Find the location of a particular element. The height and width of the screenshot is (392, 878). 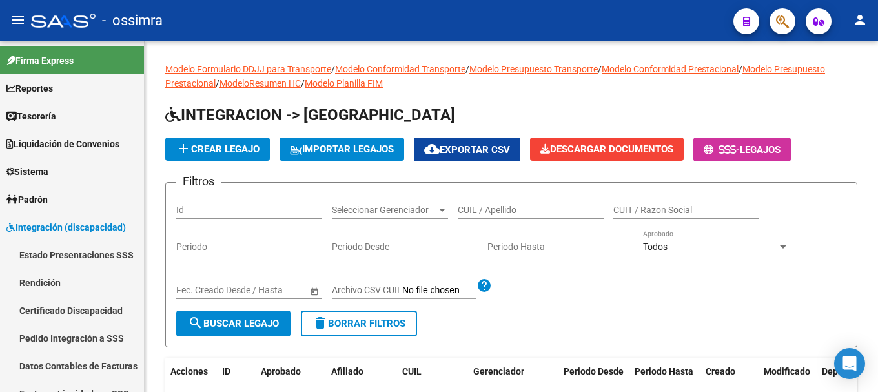

span: Legajos is located at coordinates (760, 150).